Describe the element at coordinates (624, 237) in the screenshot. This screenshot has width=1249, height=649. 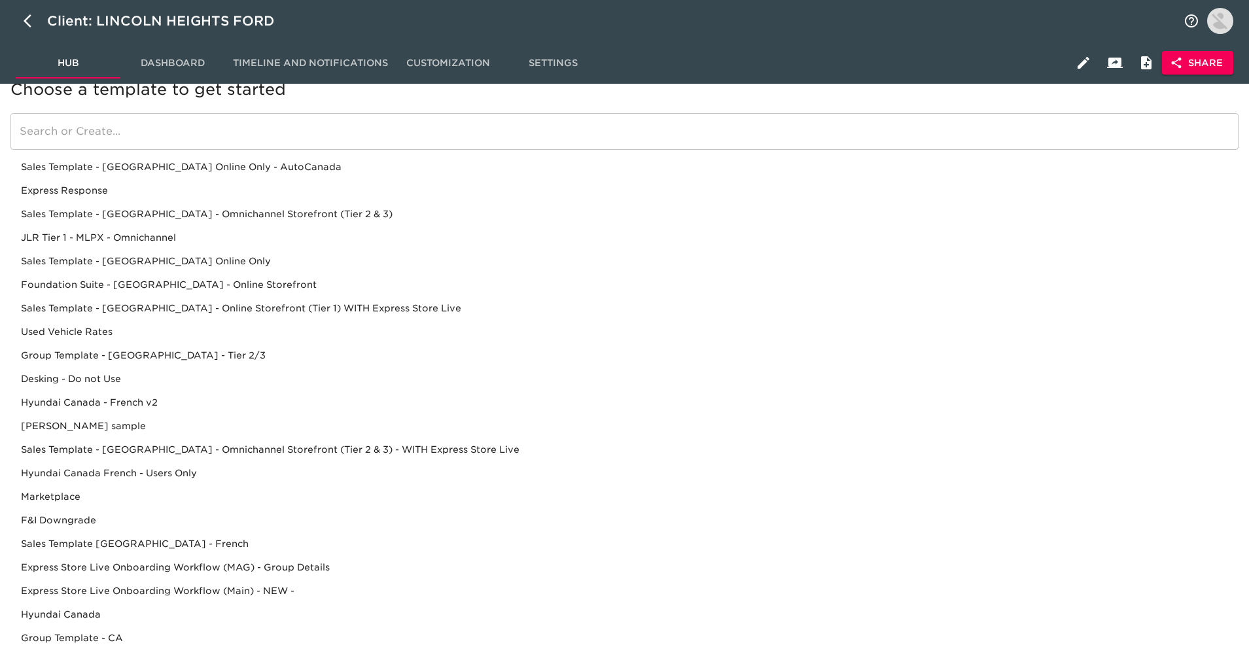
I see `div: JLR Tier 1 - MLPX - Omnichannel` at that location.